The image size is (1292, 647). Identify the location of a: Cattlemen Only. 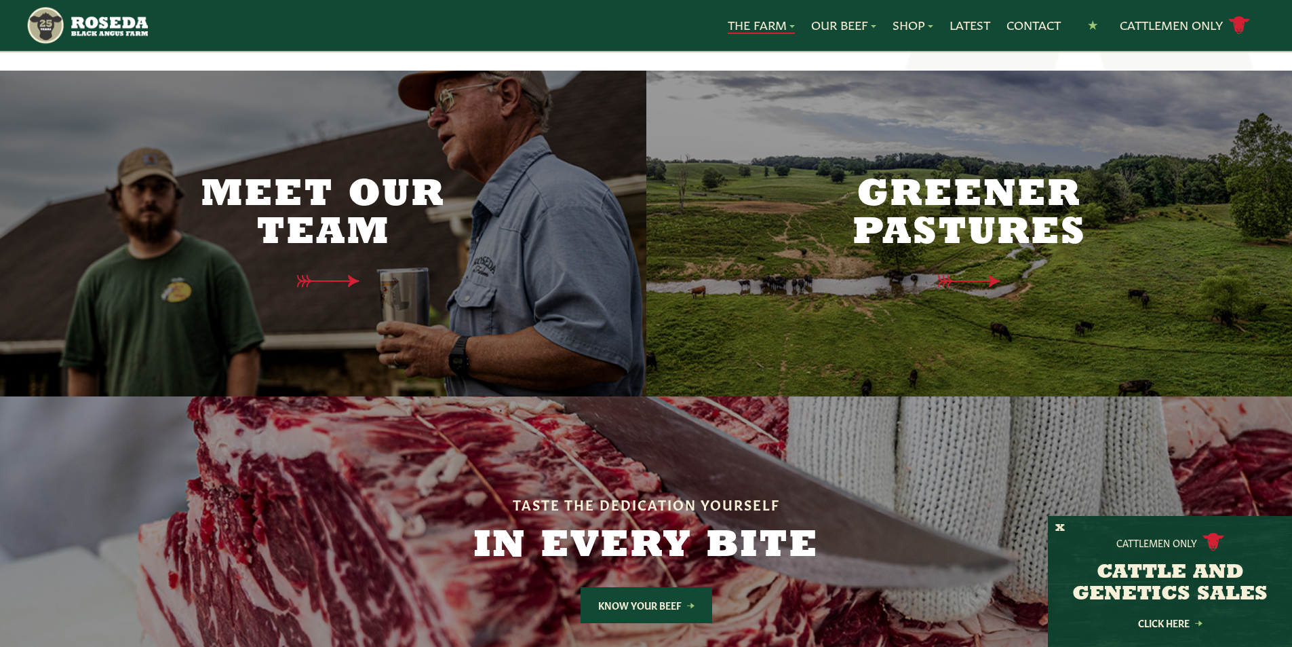
(1185, 25).